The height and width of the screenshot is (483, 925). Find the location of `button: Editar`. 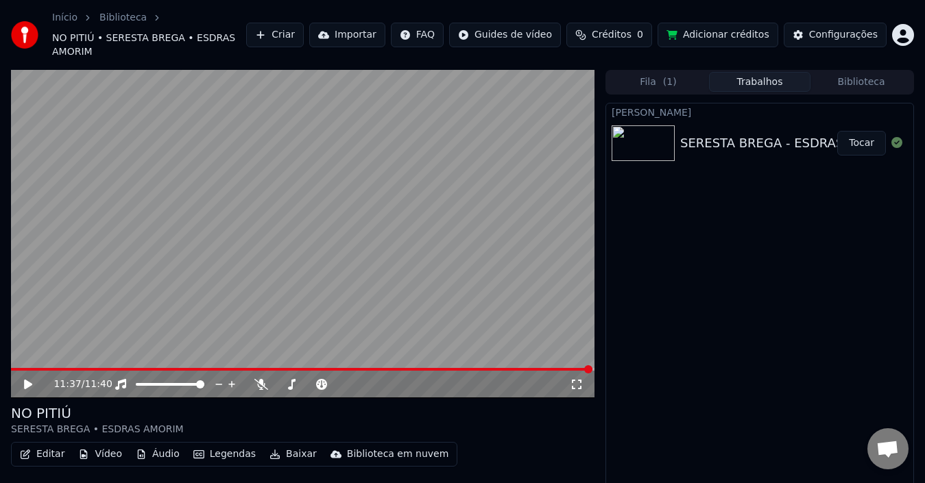

button: Editar is located at coordinates (42, 454).